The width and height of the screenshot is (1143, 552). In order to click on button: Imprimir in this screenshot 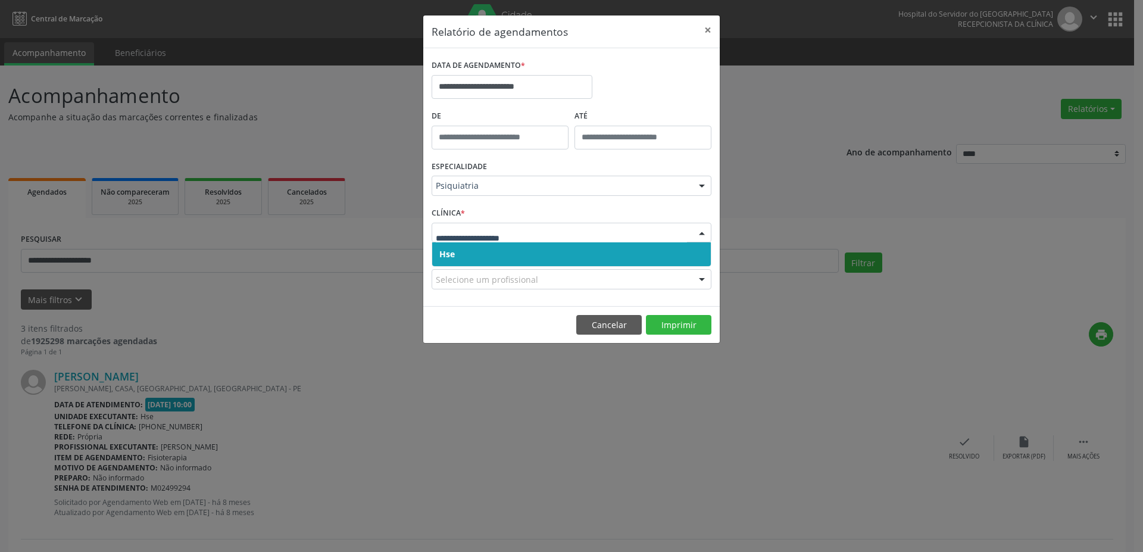, I will do `click(679, 325)`.